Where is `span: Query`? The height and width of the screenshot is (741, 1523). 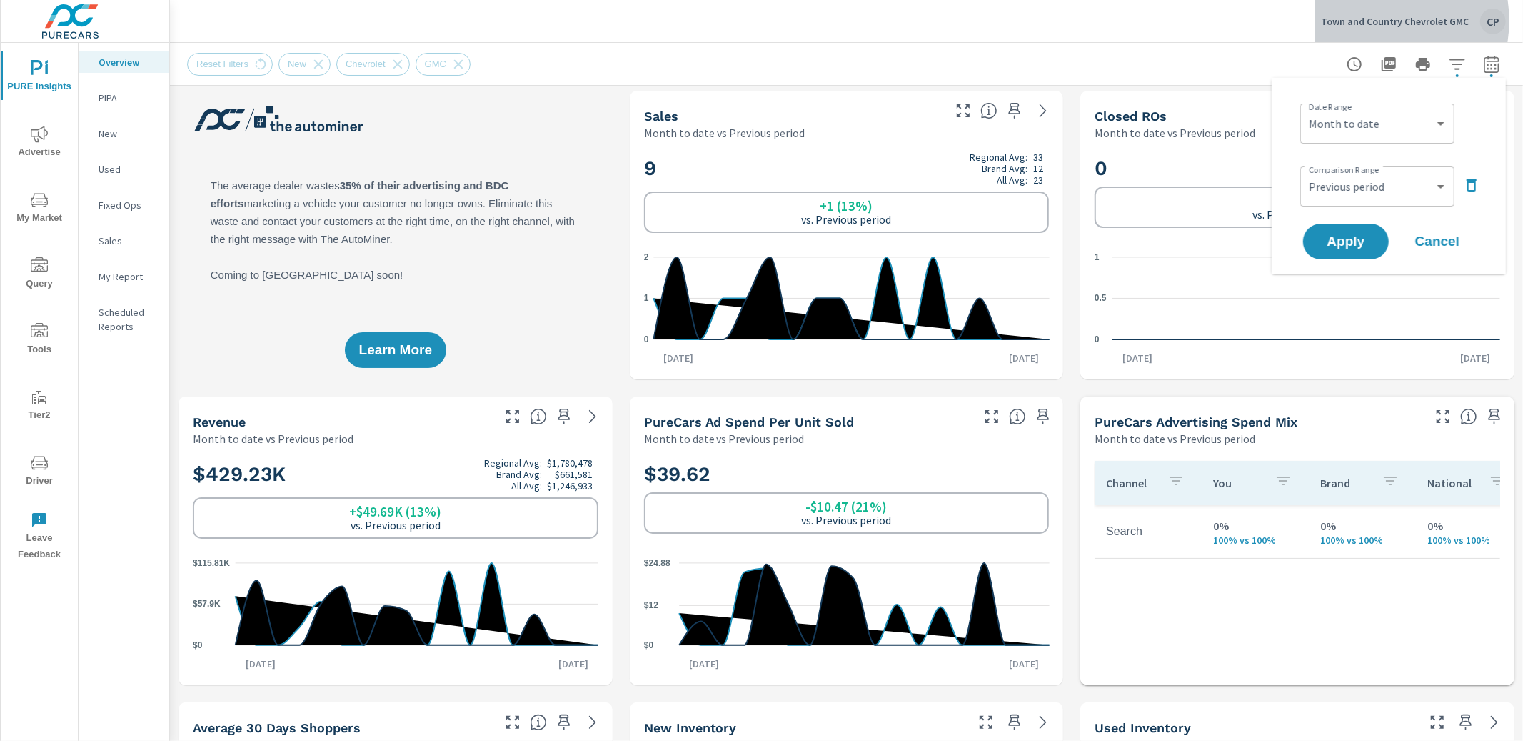
span: Query is located at coordinates (39, 274).